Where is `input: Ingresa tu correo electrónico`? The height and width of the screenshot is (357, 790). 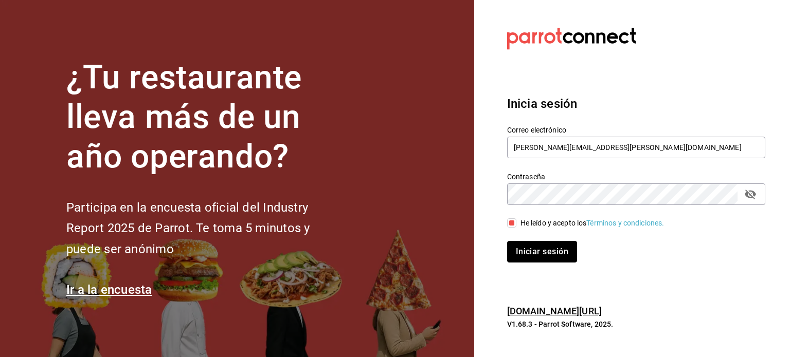
input: Ingresa tu correo electrónico is located at coordinates (636, 148).